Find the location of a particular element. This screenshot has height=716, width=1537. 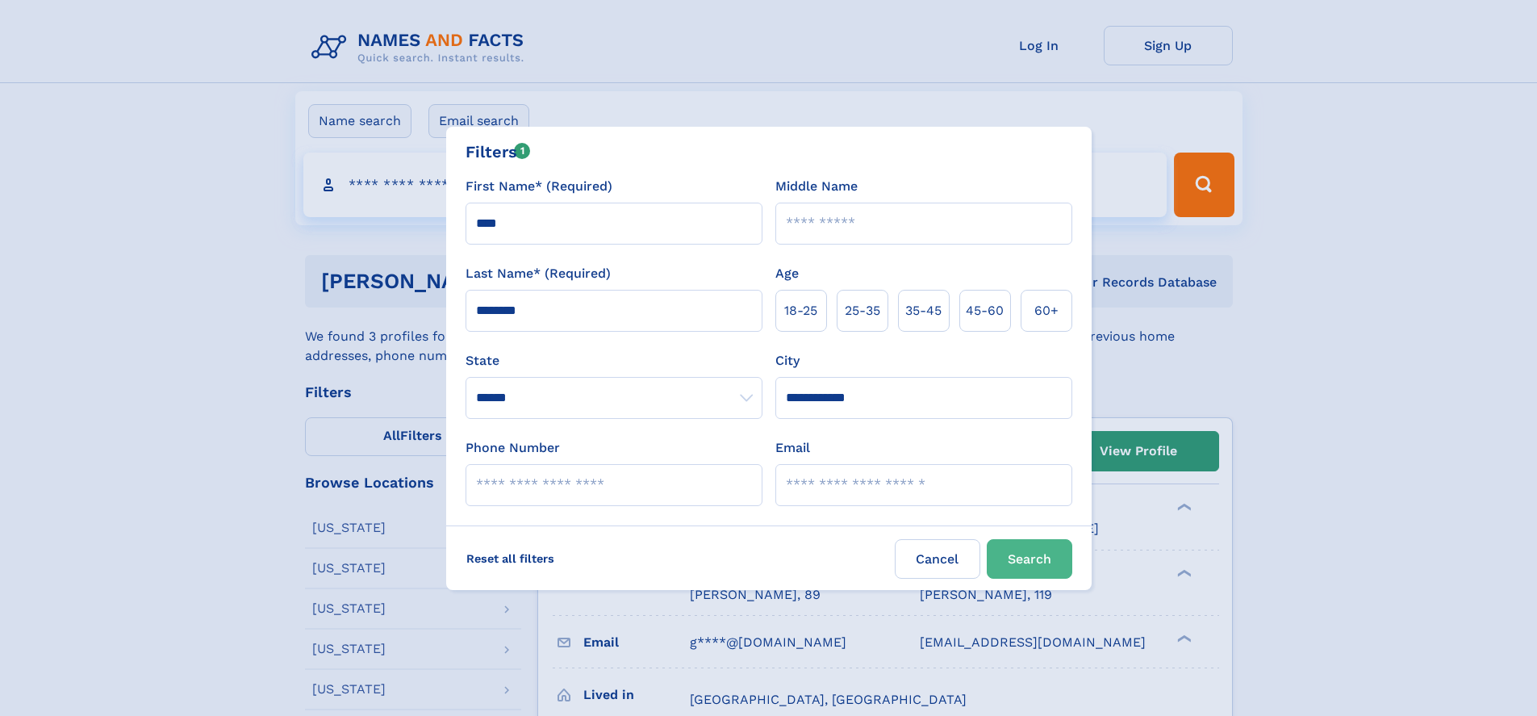

label: First Name* (Required) is located at coordinates (539, 186).